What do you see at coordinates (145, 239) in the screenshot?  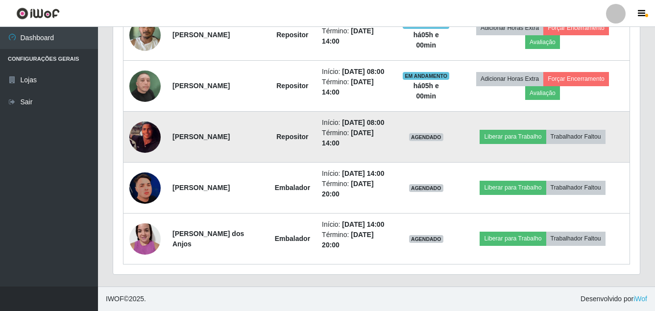 I see `img: 1737249386728.jpeg` at bounding box center [145, 239].